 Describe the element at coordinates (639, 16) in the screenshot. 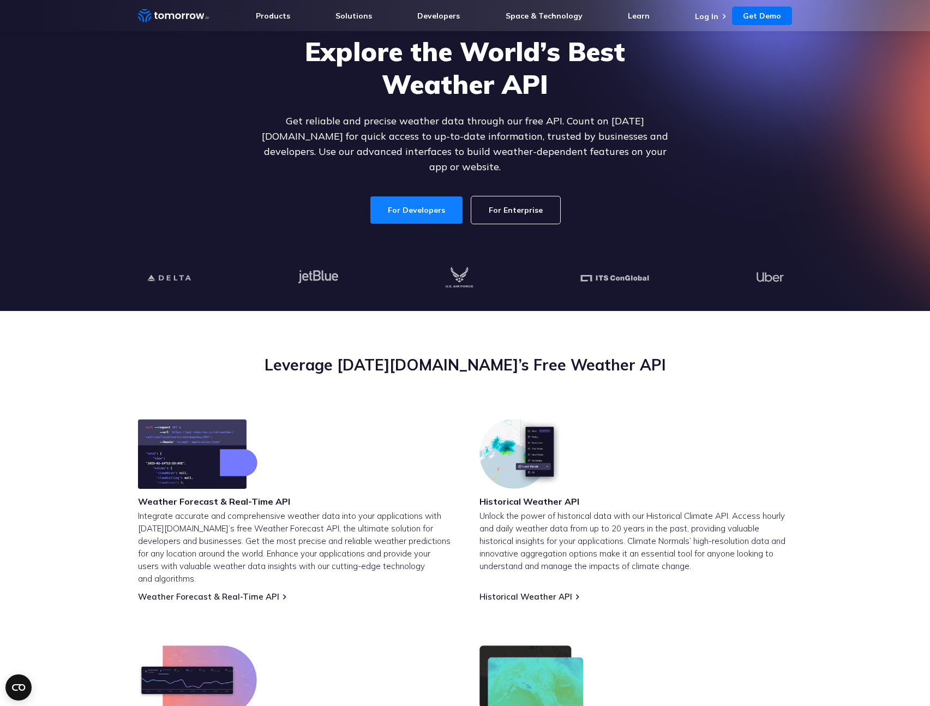

I see `a: Learn` at that location.